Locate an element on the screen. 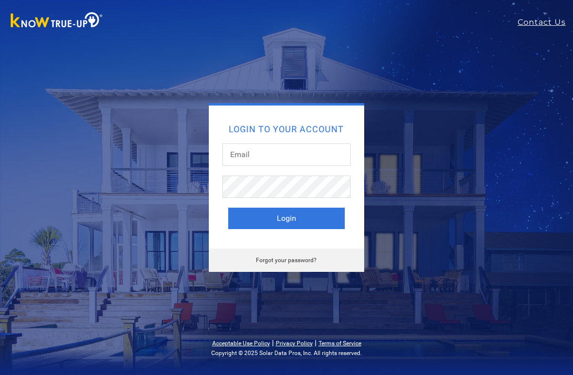 The width and height of the screenshot is (573, 375). a: Privacy Policy is located at coordinates (294, 343).